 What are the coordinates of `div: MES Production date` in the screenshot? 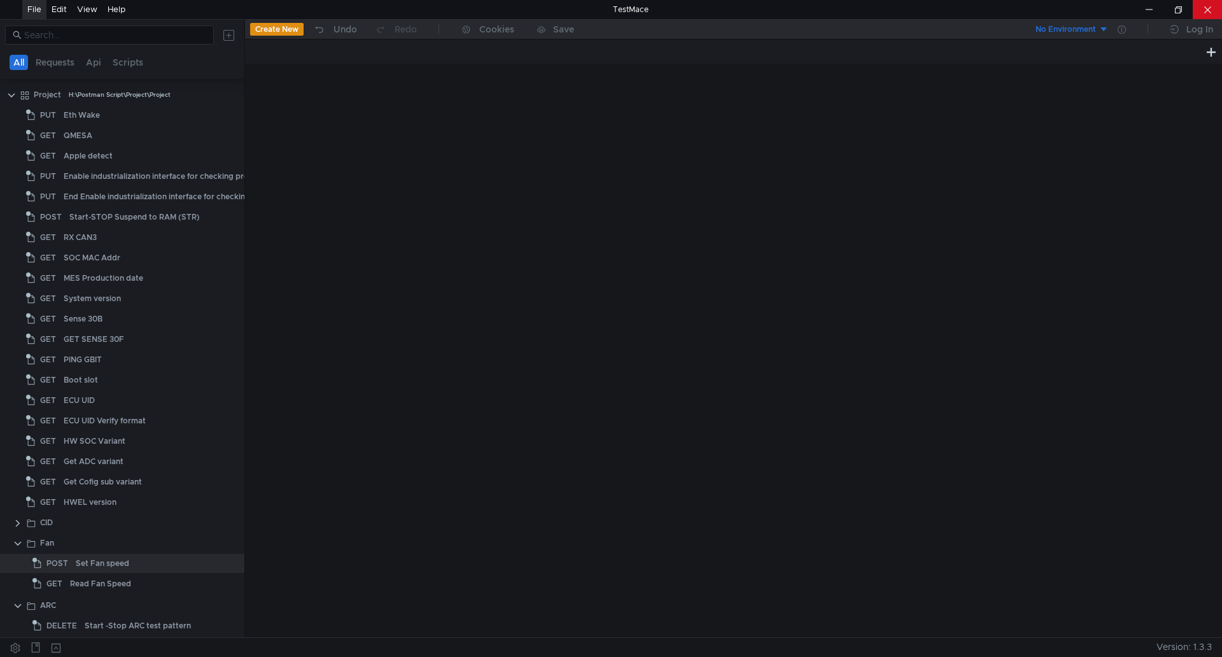 It's located at (103, 278).